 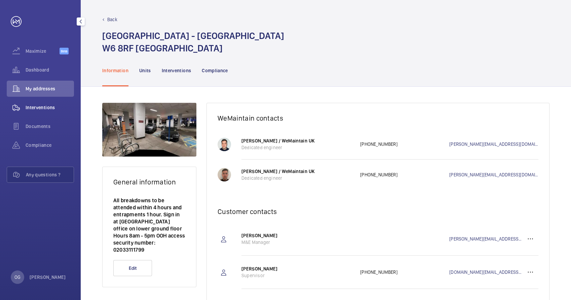 What do you see at coordinates (115, 71) in the screenshot?
I see `p: Information` at bounding box center [115, 71].